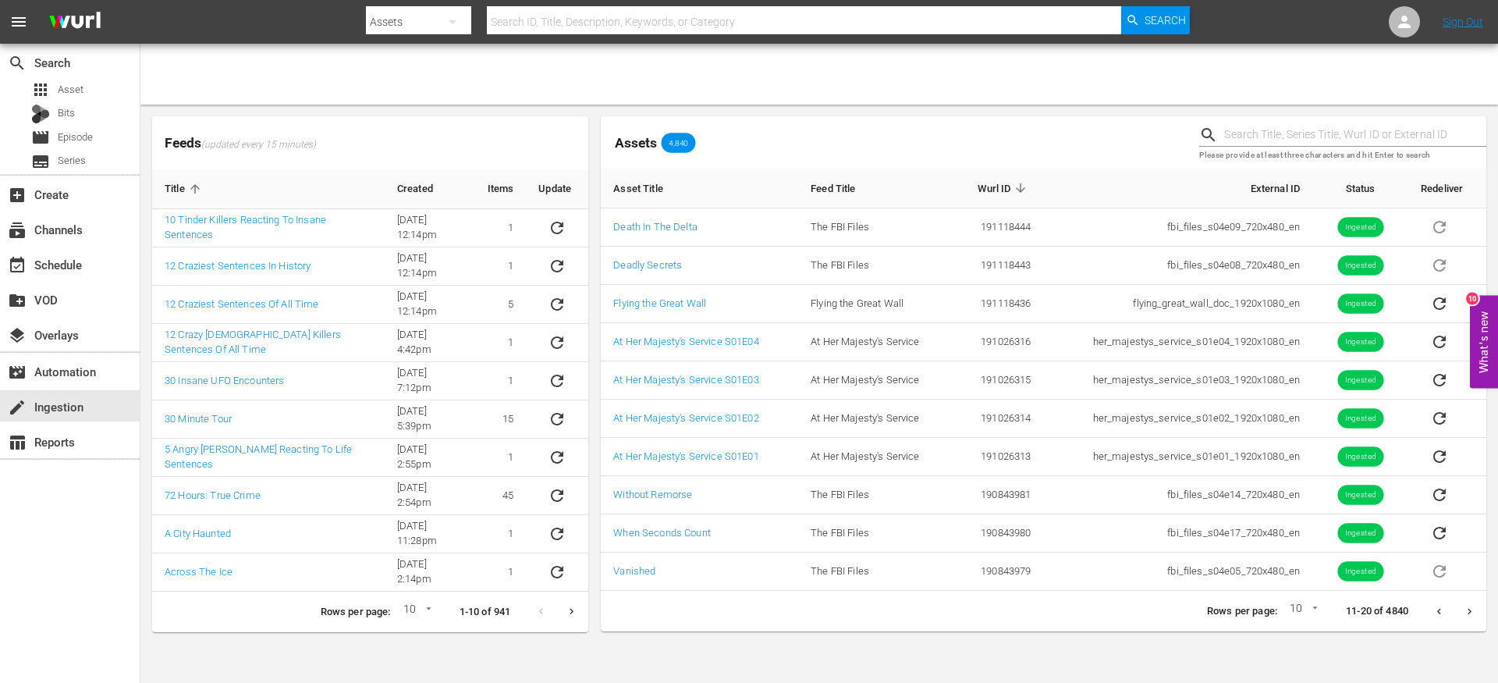  Describe the element at coordinates (212, 495) in the screenshot. I see `a: 72 Hours: True Crime` at that location.